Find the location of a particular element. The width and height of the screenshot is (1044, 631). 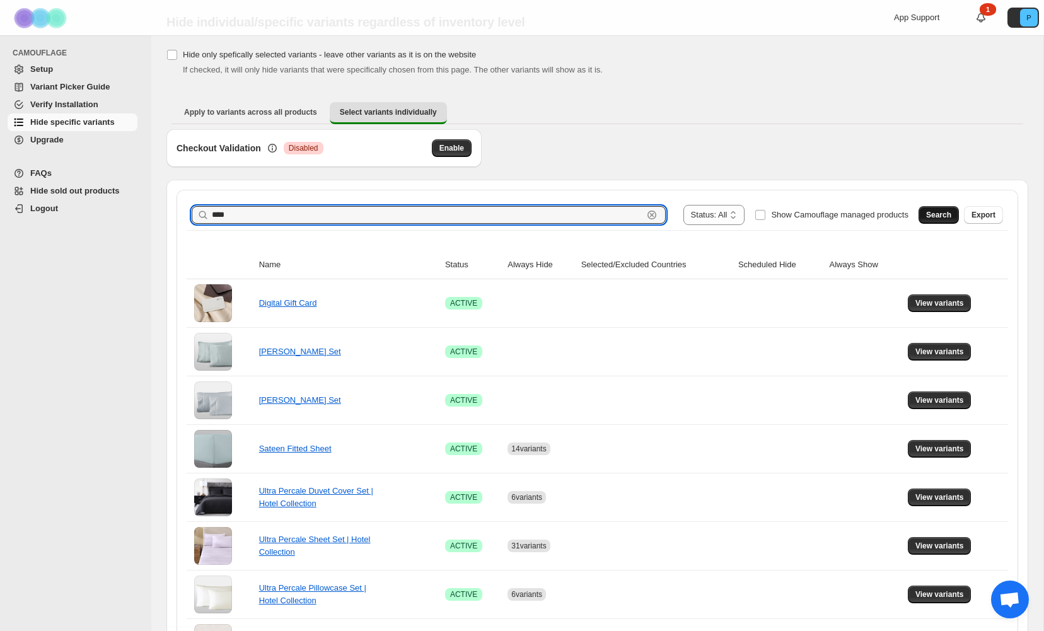

span: Apply to variants across all products is located at coordinates (250, 112).